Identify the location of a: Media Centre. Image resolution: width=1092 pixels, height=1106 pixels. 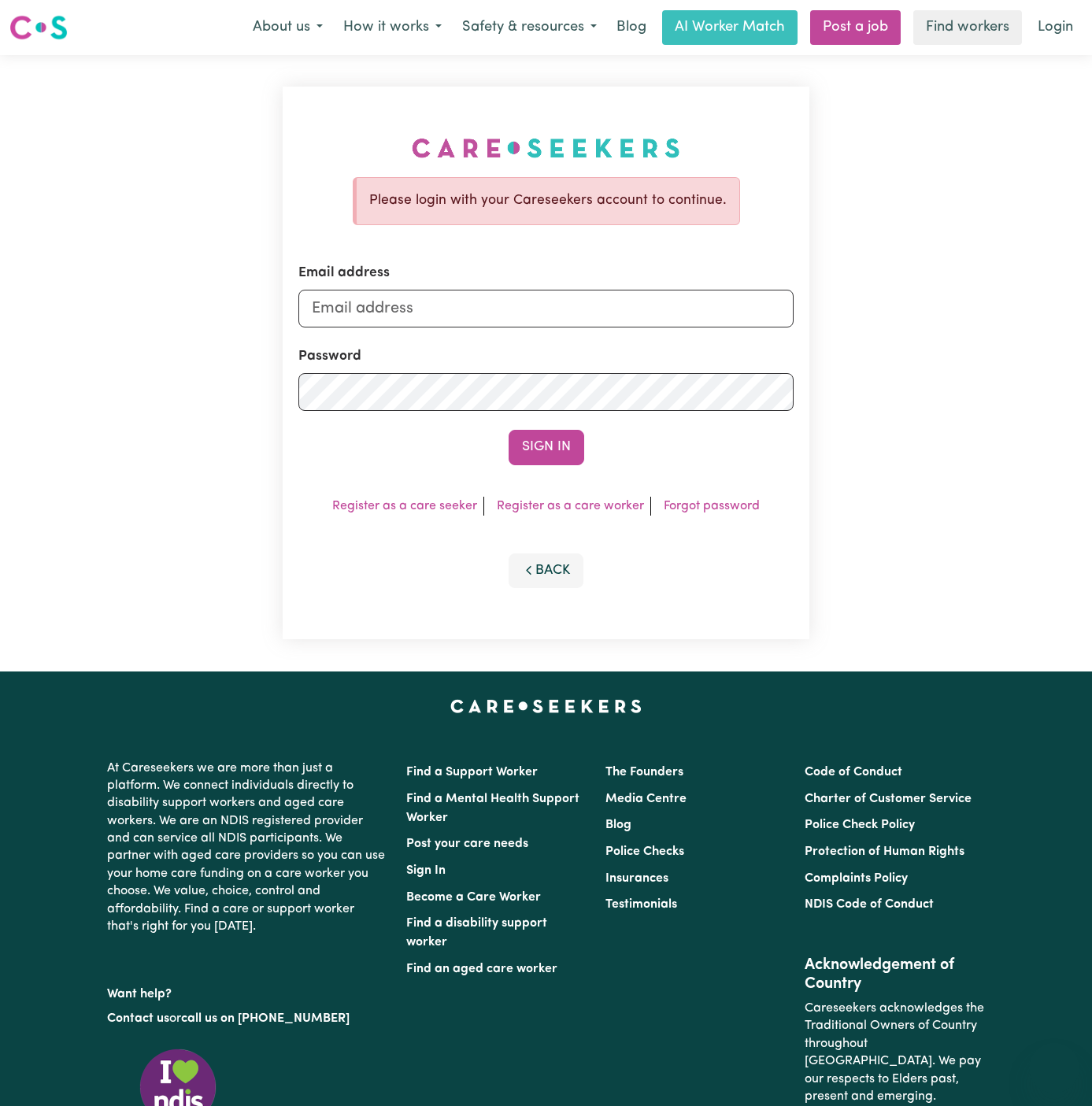
(645, 798).